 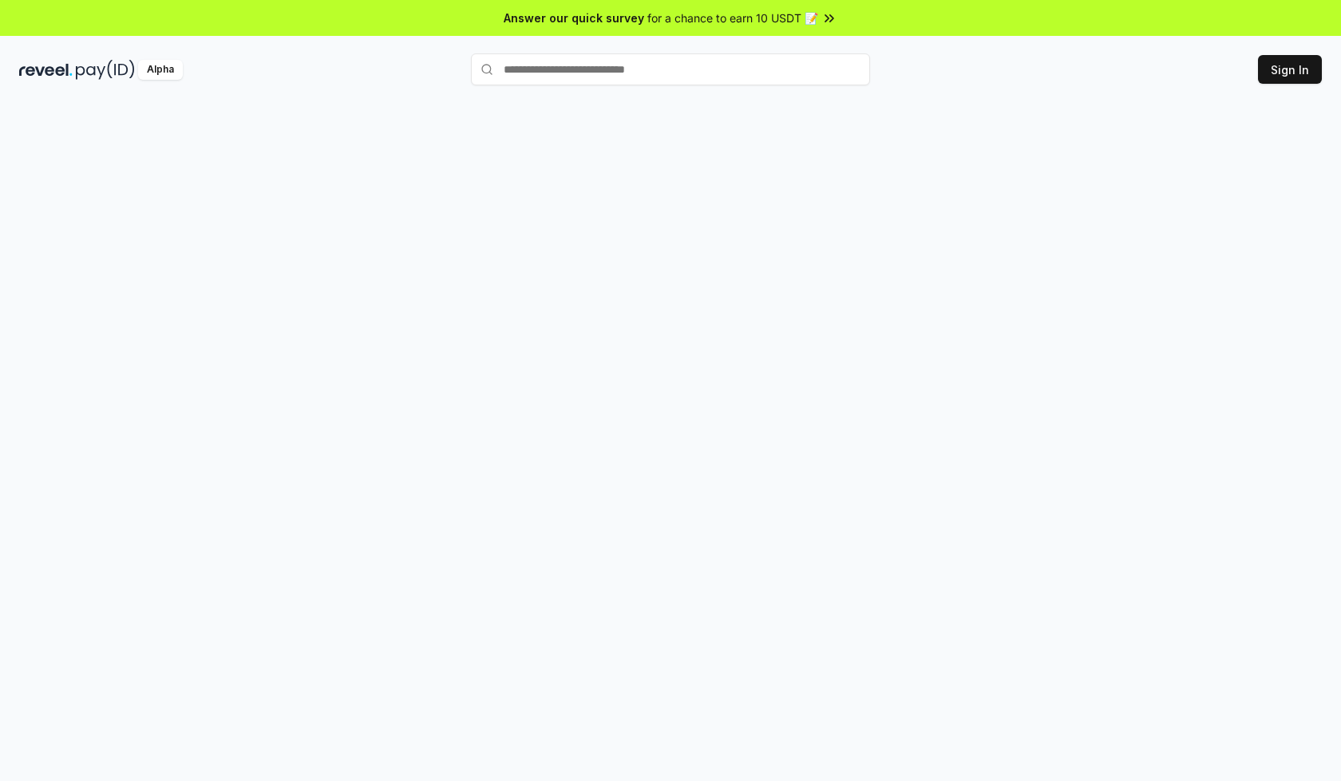 I want to click on span: for a chance to earn 10 USDT 📝, so click(x=733, y=18).